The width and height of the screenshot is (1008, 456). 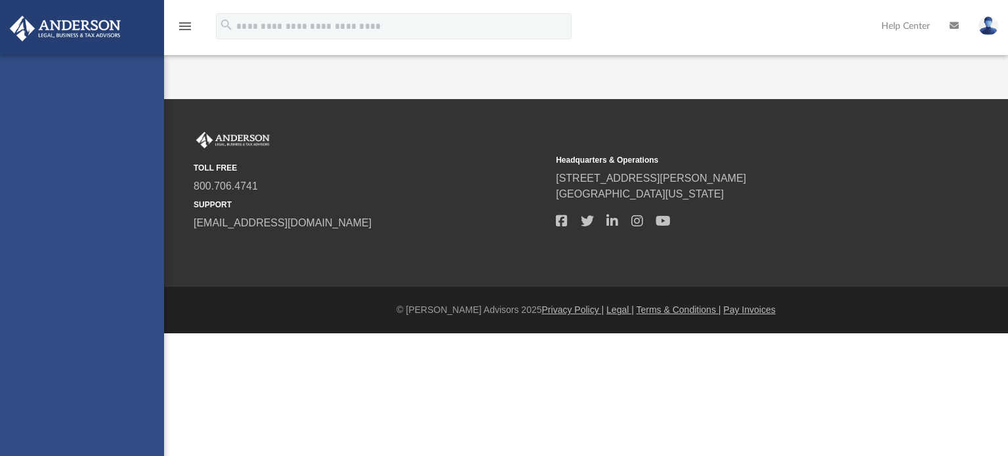 What do you see at coordinates (679, 310) in the screenshot?
I see `a: Terms & Conditions |` at bounding box center [679, 310].